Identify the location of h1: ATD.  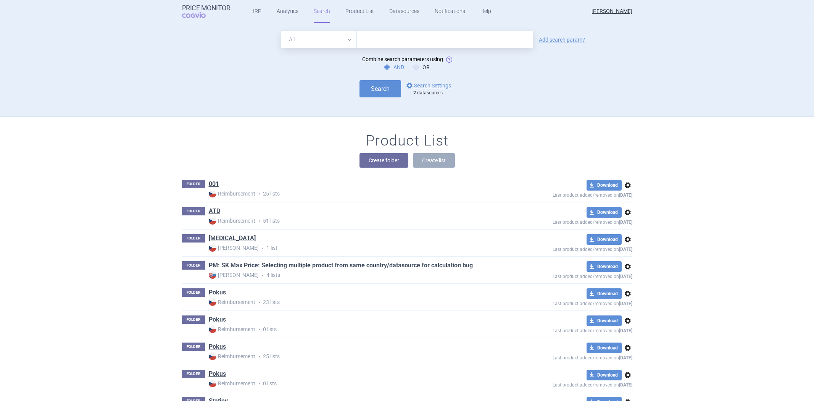
(215, 212).